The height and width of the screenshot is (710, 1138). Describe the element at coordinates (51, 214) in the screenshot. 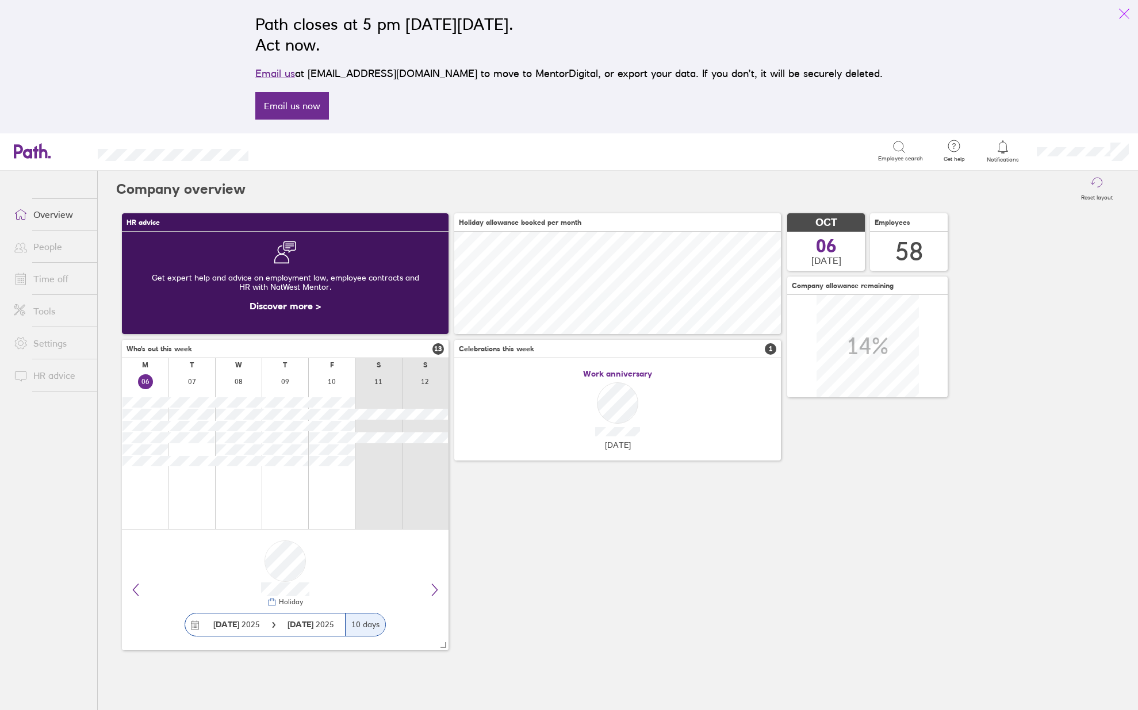

I see `a: Overview` at that location.